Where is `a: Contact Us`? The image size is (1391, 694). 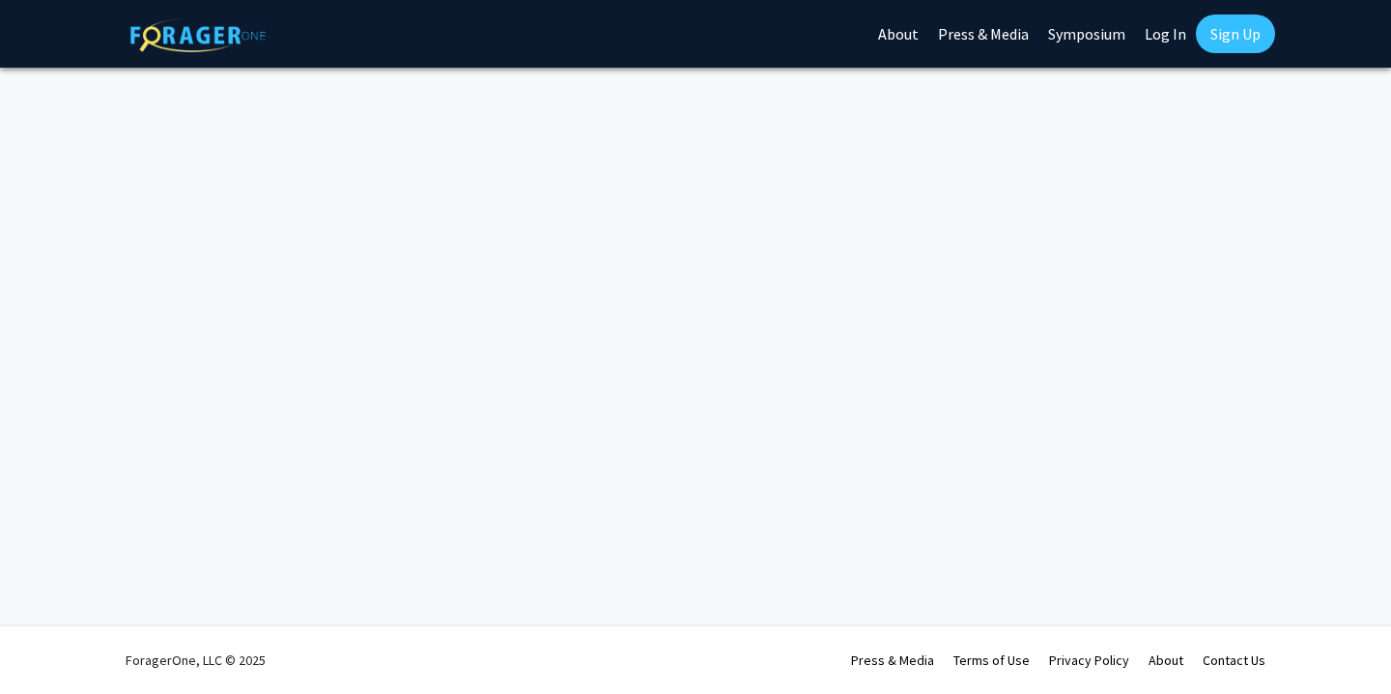
a: Contact Us is located at coordinates (1234, 660).